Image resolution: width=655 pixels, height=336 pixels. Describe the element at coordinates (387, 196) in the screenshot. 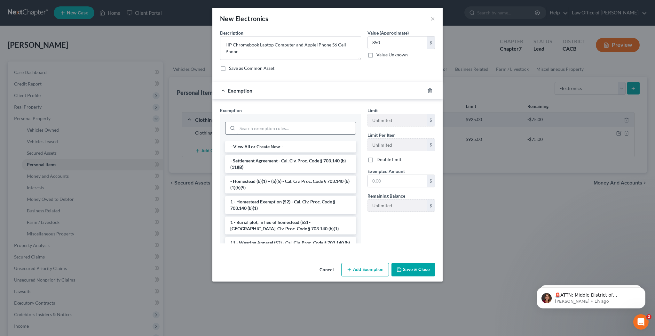

I see `label: Remaining Balance` at that location.